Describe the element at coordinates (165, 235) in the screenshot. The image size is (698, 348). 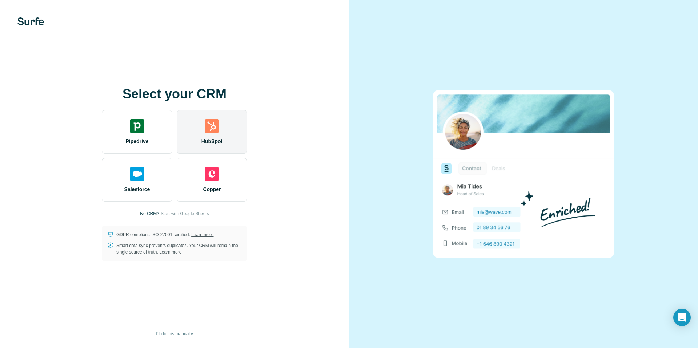
I see `p: GDPR compliant. ISO-27001 certified.` at that location.